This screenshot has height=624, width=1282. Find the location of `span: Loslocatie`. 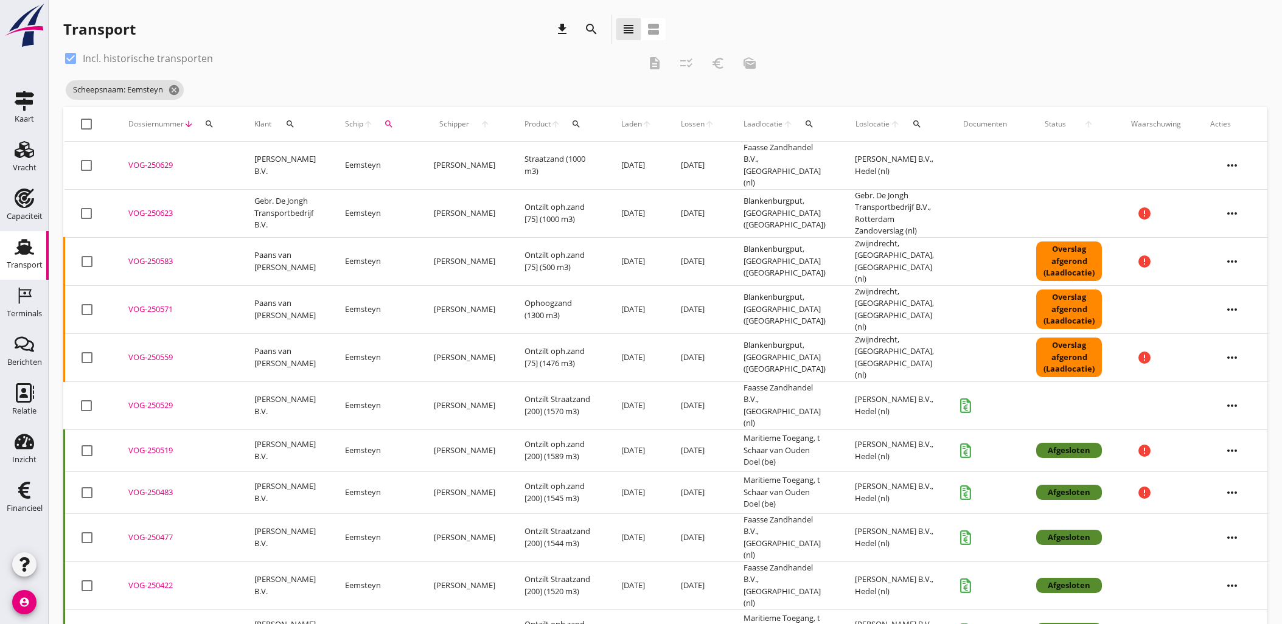

span: Loslocatie is located at coordinates (873, 124).